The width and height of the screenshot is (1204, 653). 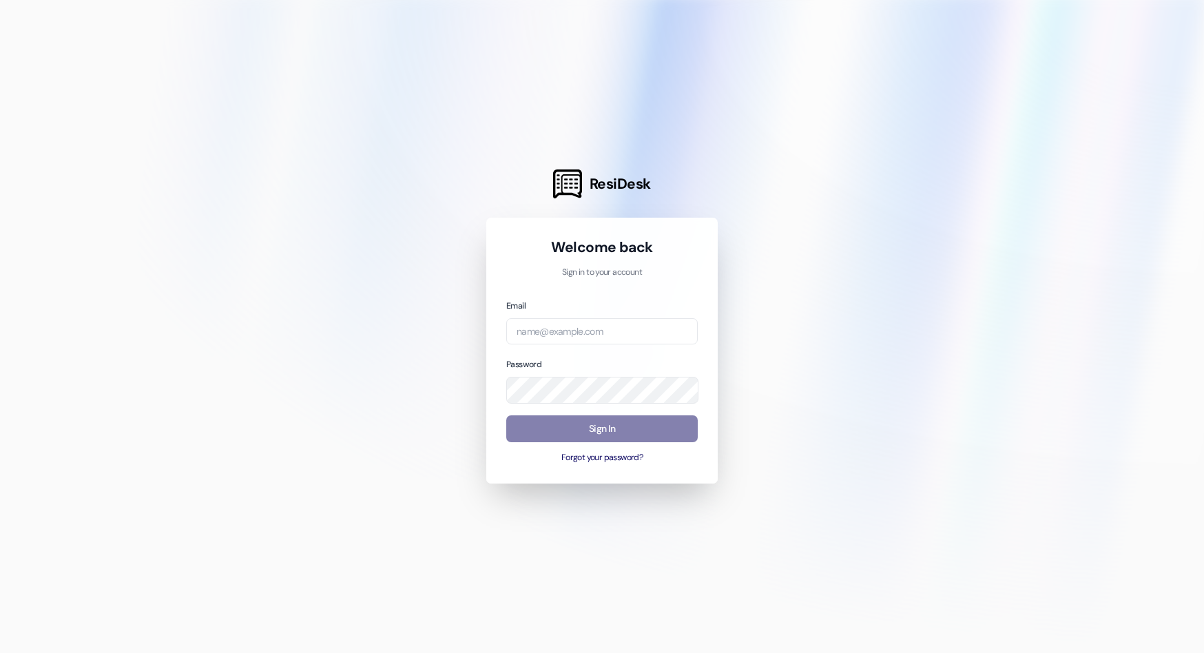 I want to click on span: ResiDesk, so click(x=620, y=184).